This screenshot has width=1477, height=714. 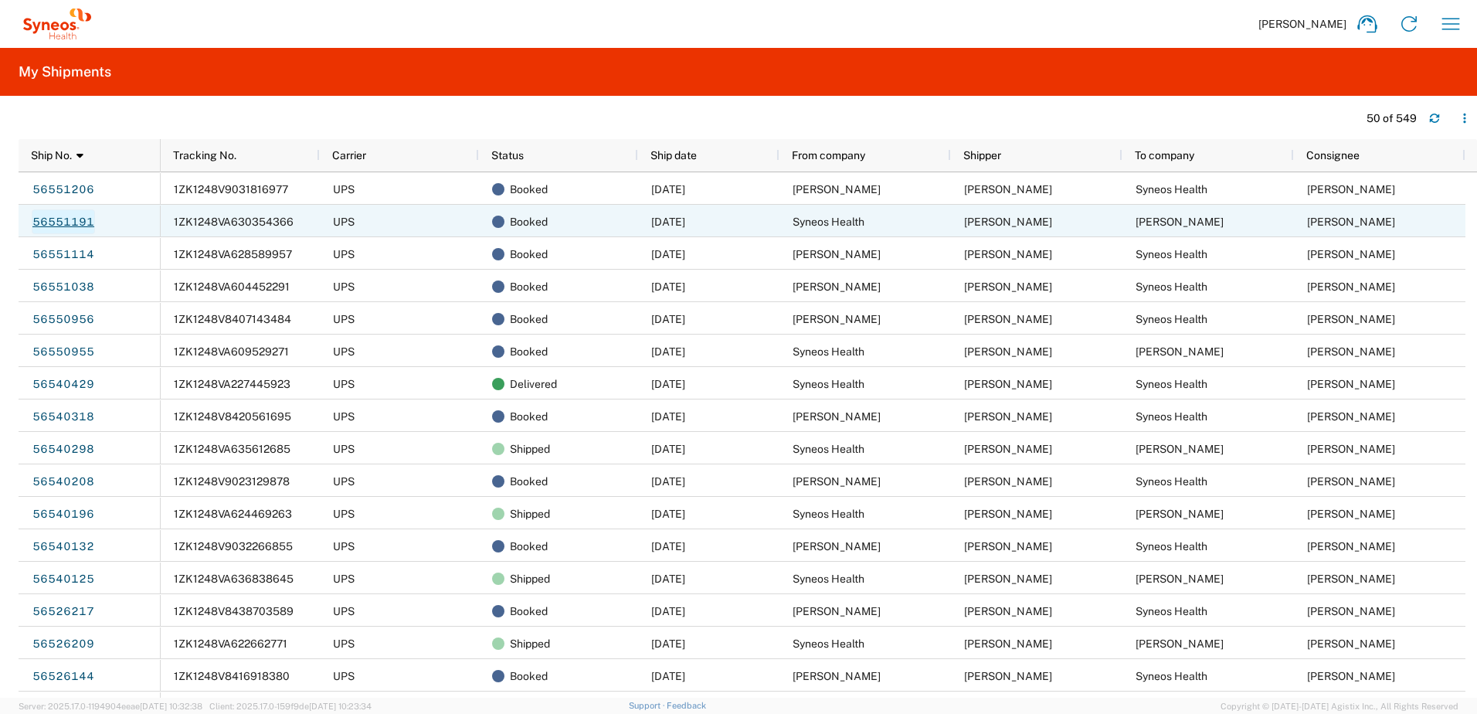 I want to click on span: Delivered, so click(x=533, y=384).